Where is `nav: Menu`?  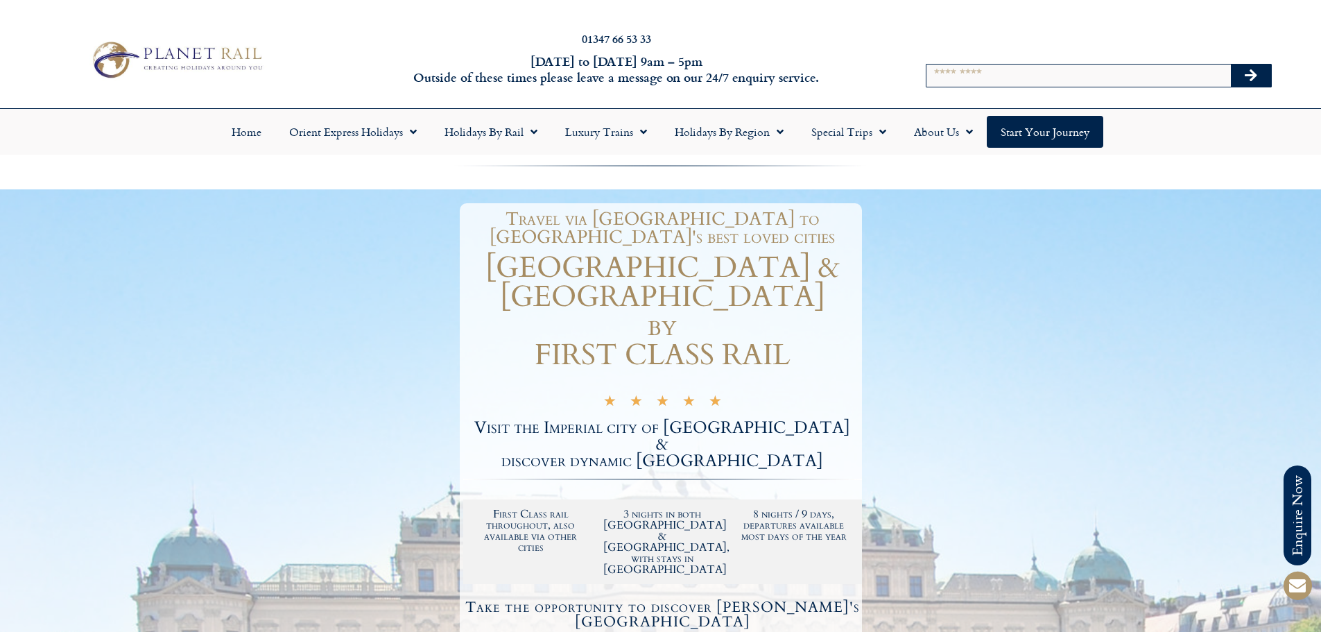 nav: Menu is located at coordinates (660, 132).